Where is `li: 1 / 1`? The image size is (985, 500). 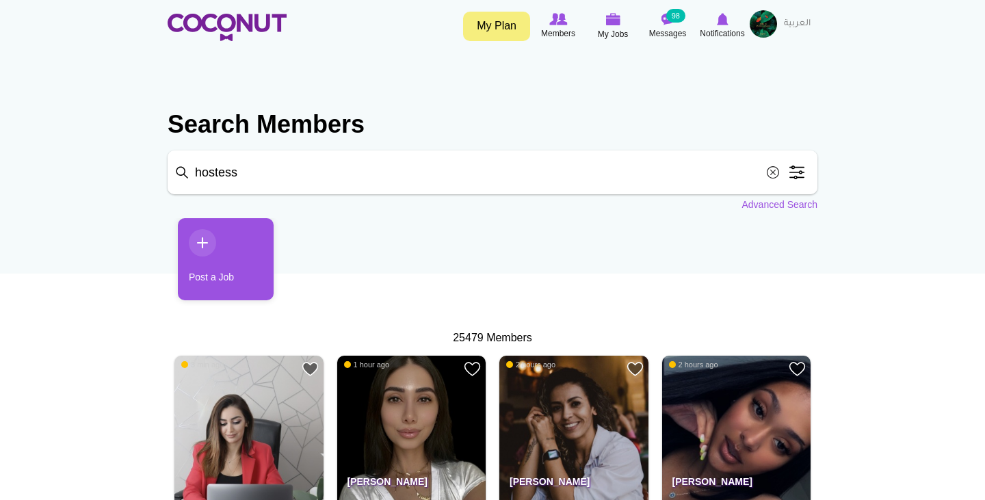 li: 1 / 1 is located at coordinates (215, 264).